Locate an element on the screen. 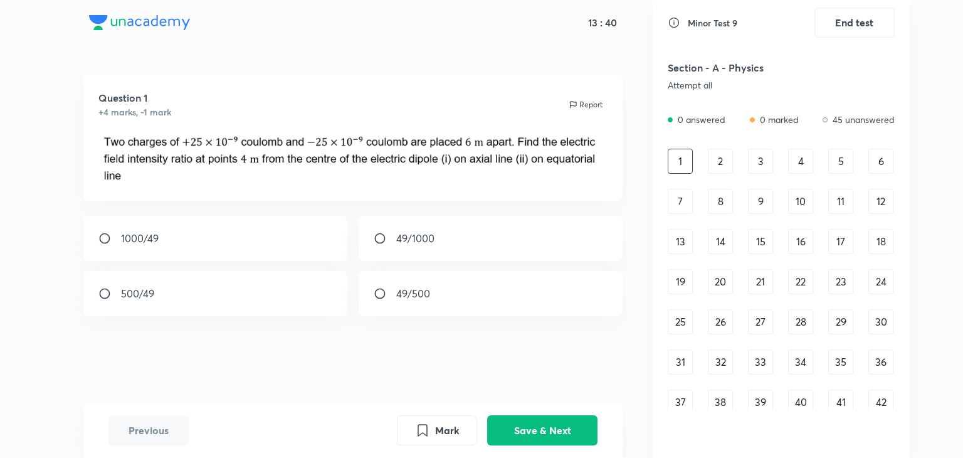 This screenshot has height=458, width=963. div: 34 is located at coordinates (801, 362).